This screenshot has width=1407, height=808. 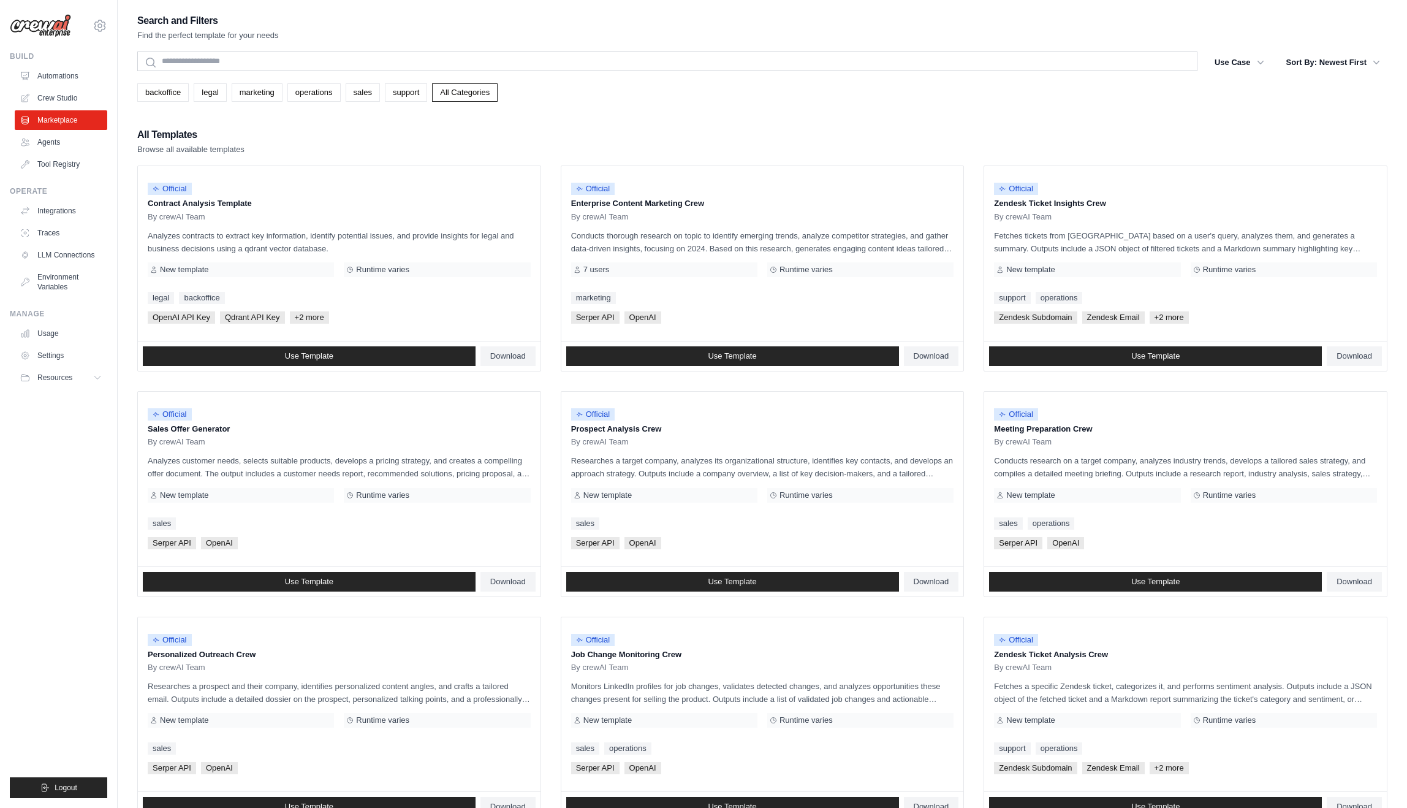 I want to click on a: Crew Studio, so click(x=61, y=98).